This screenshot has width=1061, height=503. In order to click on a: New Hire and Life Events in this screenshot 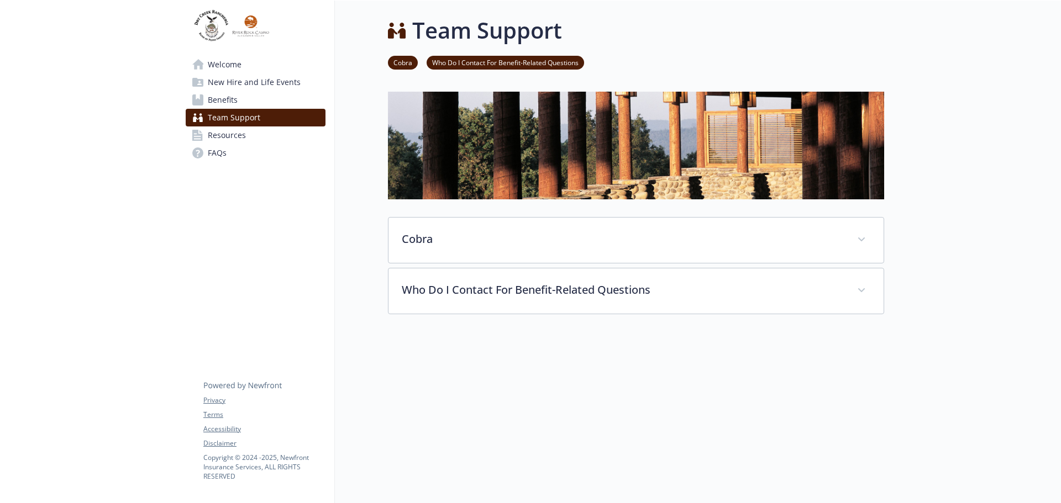, I will do `click(255, 82)`.